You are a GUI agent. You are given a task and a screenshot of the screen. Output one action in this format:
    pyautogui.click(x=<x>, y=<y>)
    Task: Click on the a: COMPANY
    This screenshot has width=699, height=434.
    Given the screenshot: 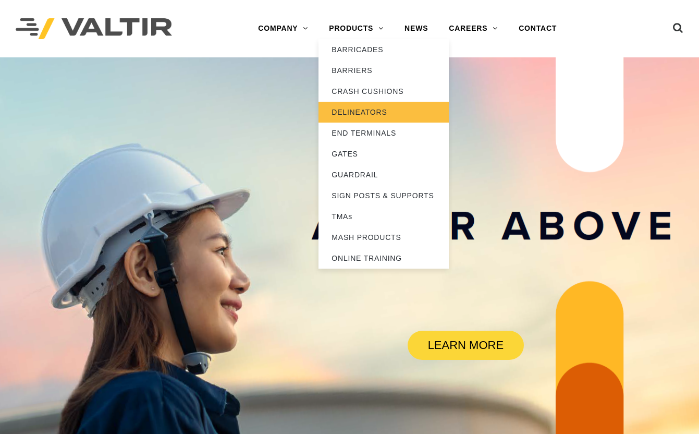 What is the action you would take?
    pyautogui.click(x=283, y=29)
    